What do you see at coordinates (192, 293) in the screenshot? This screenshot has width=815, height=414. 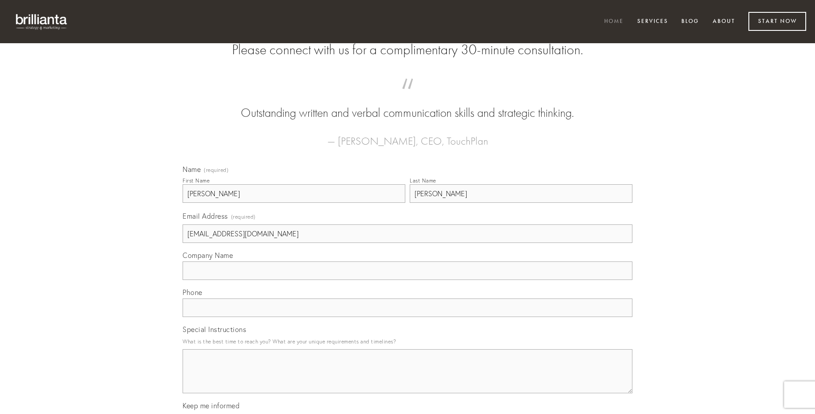 I see `span: Phone` at bounding box center [192, 293].